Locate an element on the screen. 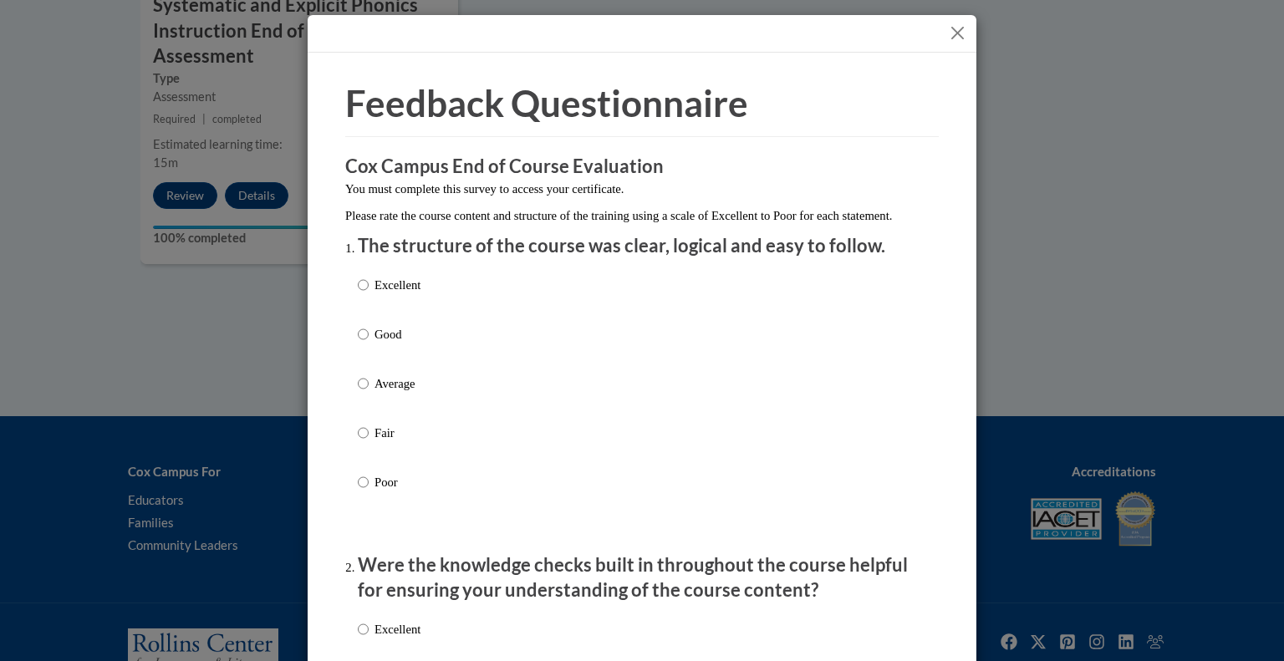 The image size is (1284, 661). input: Poor is located at coordinates (363, 482).